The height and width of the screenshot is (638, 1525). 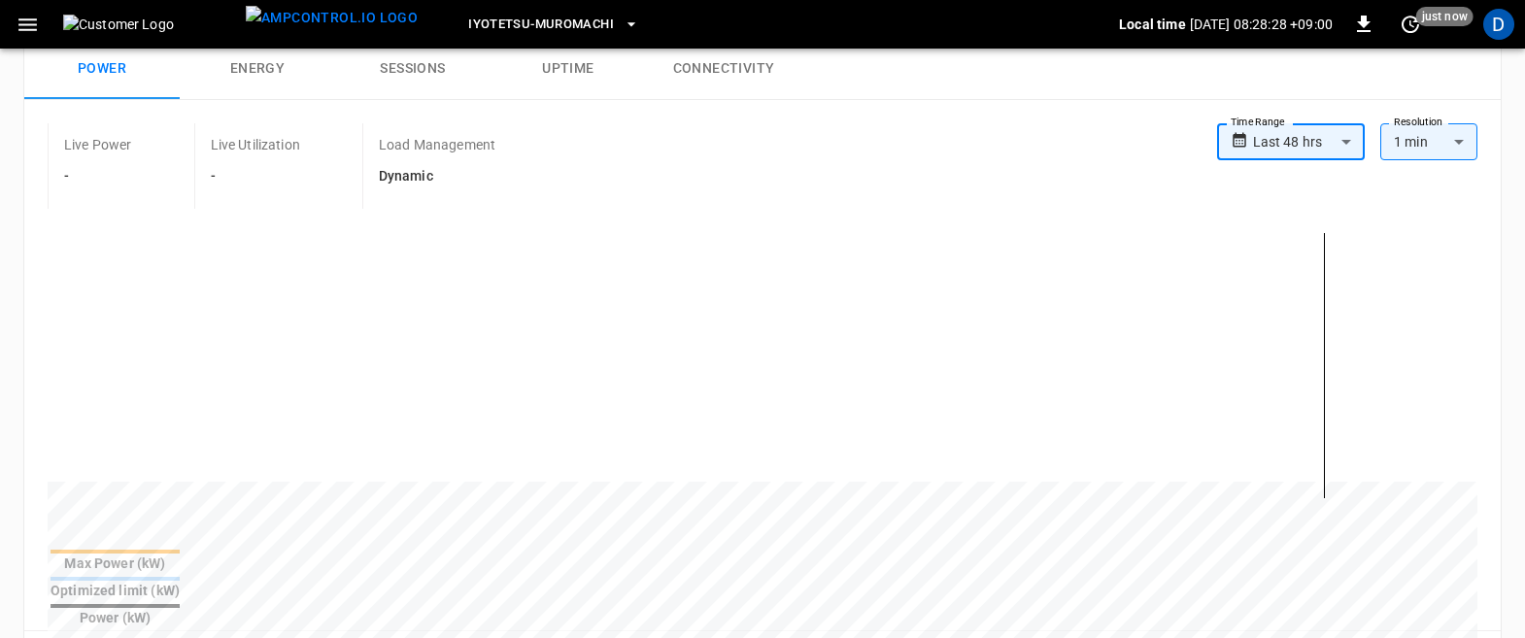 I want to click on div: 1 min, so click(x=1429, y=142).